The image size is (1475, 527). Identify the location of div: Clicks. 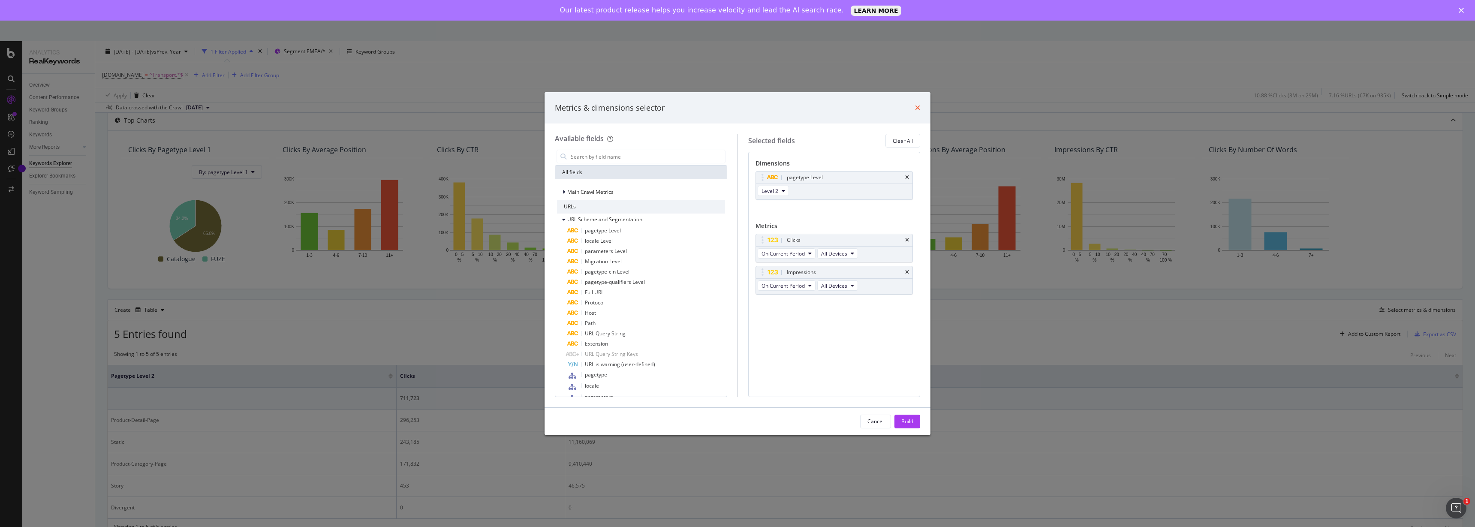
(794, 240).